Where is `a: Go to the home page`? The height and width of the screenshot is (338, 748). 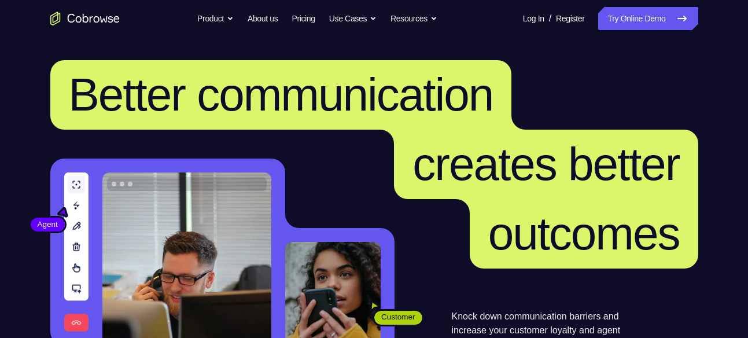 a: Go to the home page is located at coordinates (85, 19).